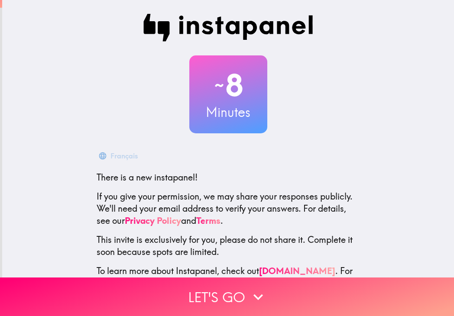  Describe the element at coordinates (119, 156) in the screenshot. I see `button: Français` at that location.